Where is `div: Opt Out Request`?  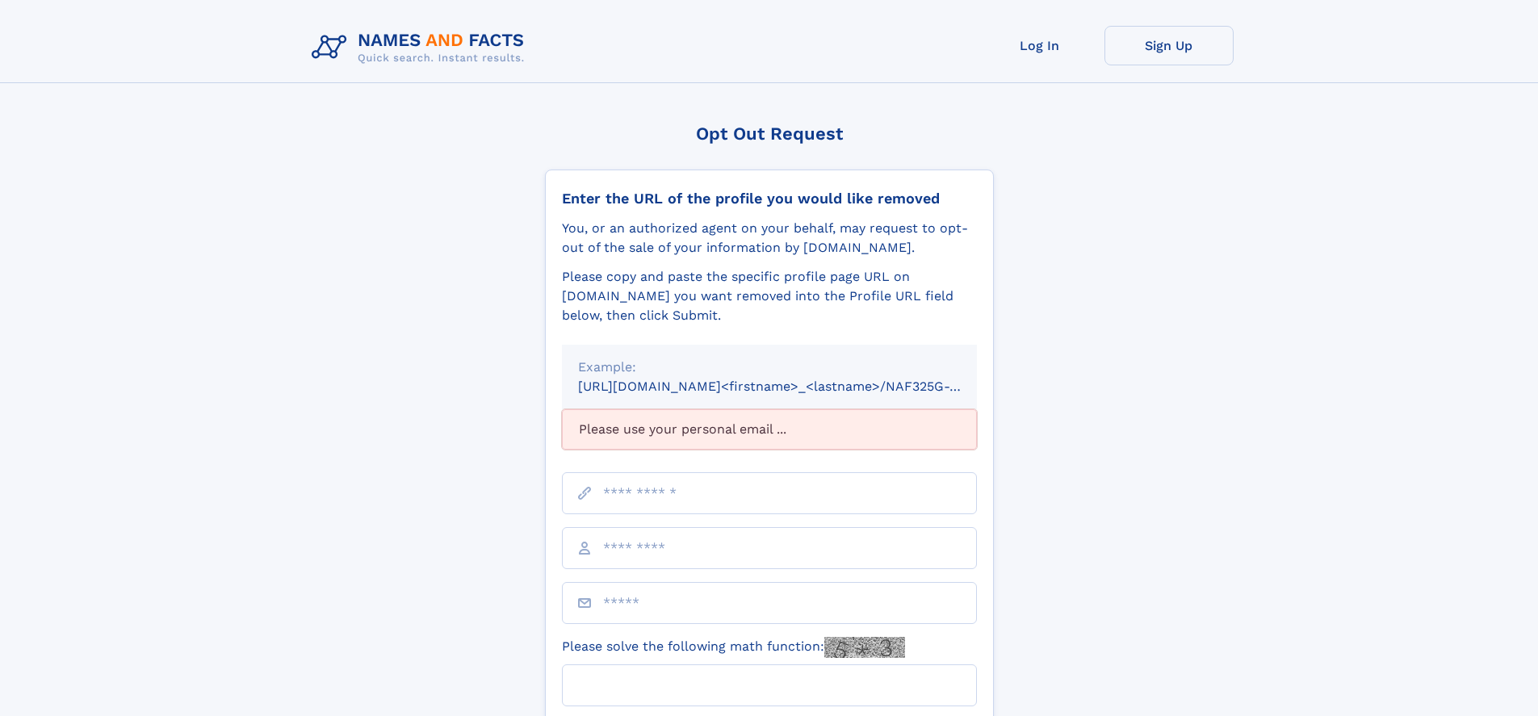 div: Opt Out Request is located at coordinates (770, 133).